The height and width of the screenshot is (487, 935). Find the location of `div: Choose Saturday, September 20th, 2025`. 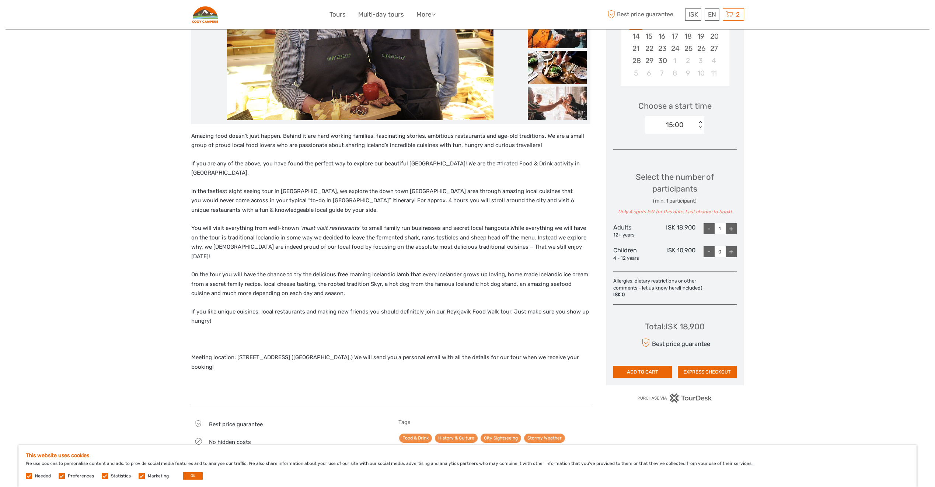

div: Choose Saturday, September 20th, 2025 is located at coordinates (713, 36).